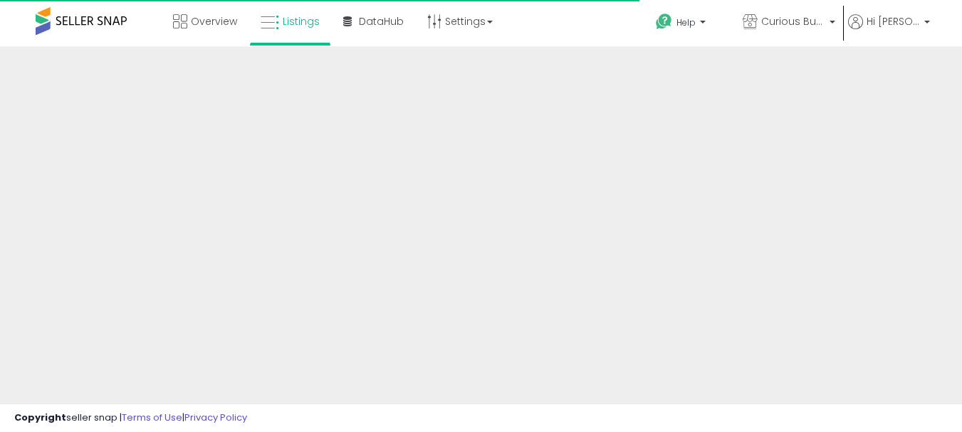  What do you see at coordinates (301, 21) in the screenshot?
I see `span: Listings` at bounding box center [301, 21].